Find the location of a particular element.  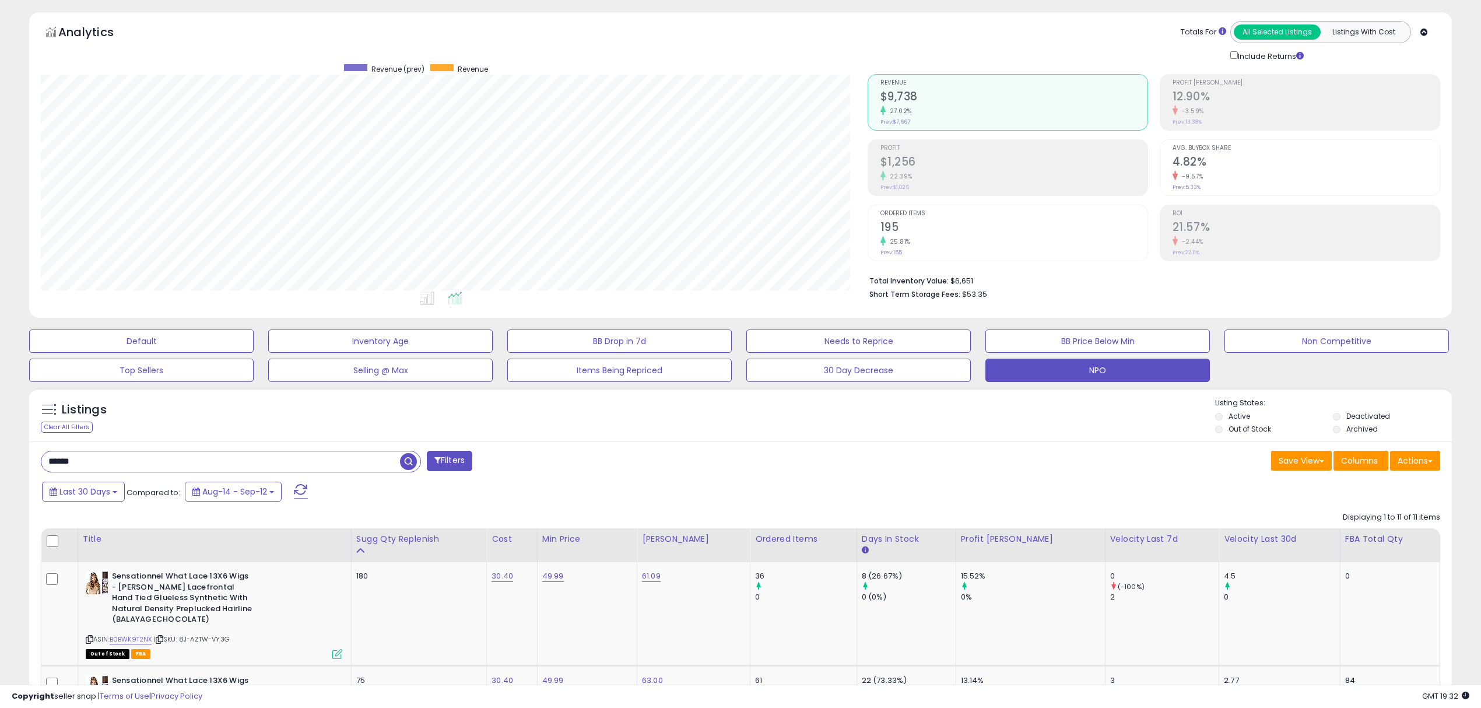

small: -3.59% is located at coordinates (1191, 111).